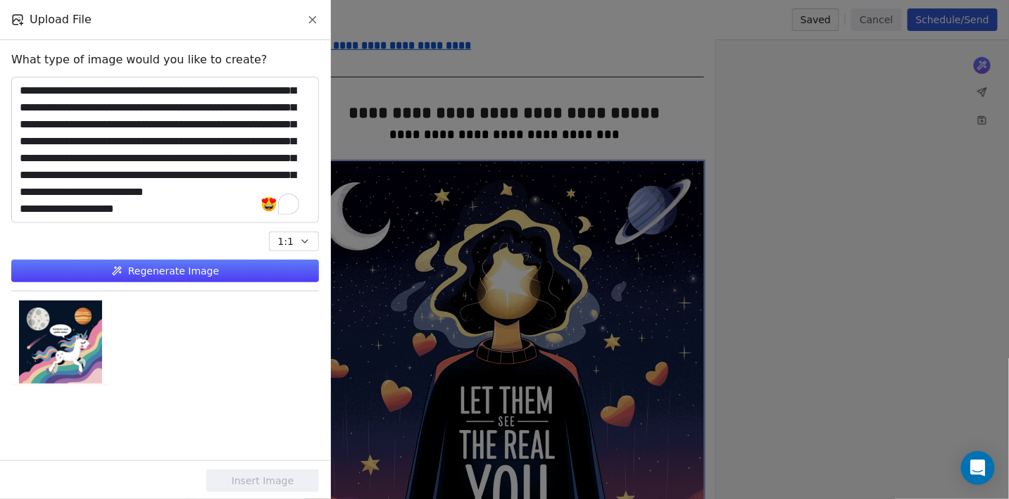 The width and height of the screenshot is (1009, 499). What do you see at coordinates (263, 481) in the screenshot?
I see `button: Insert Image` at bounding box center [263, 481].